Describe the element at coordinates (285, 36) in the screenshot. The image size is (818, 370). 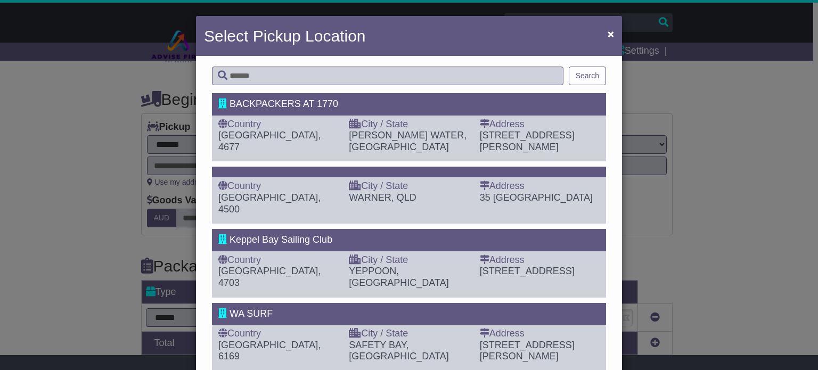
I see `h4: Select Pickup Location` at that location.